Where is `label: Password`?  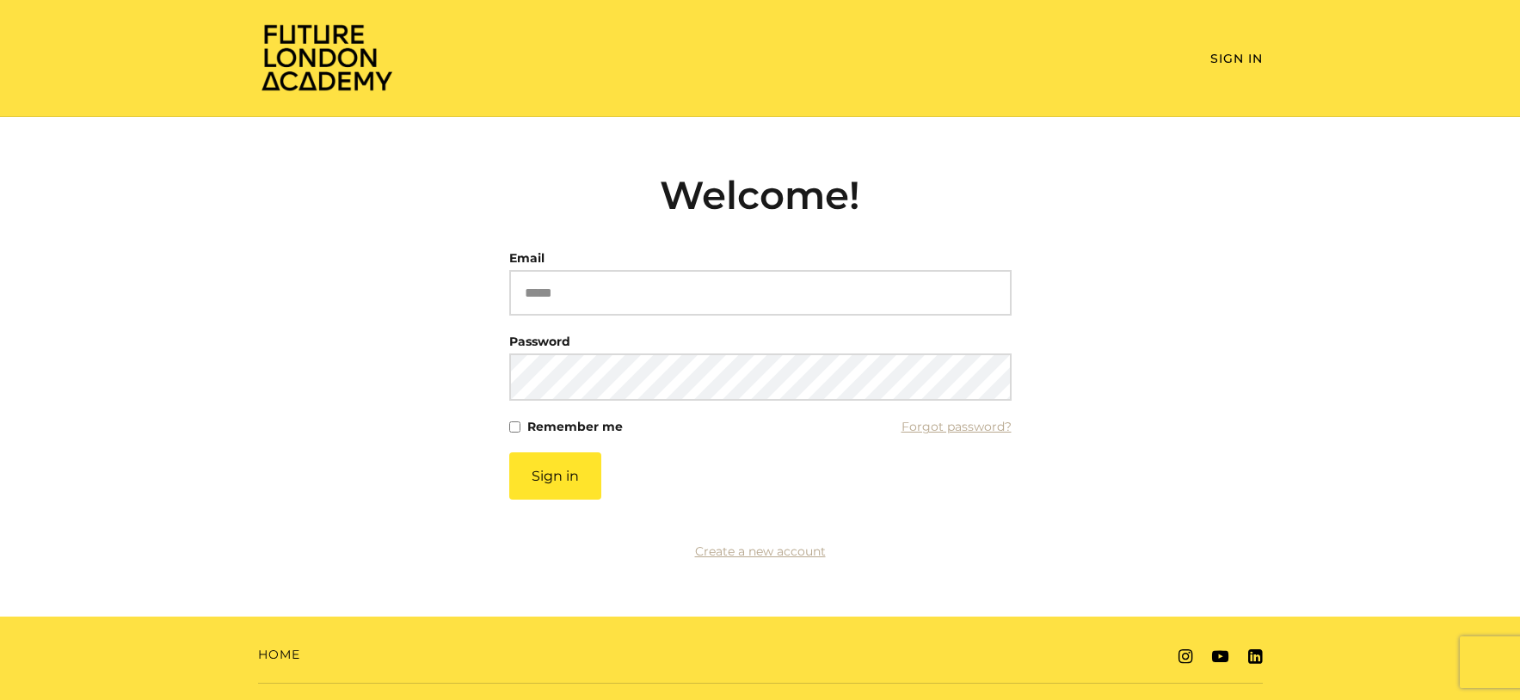
label: Password is located at coordinates (539, 341).